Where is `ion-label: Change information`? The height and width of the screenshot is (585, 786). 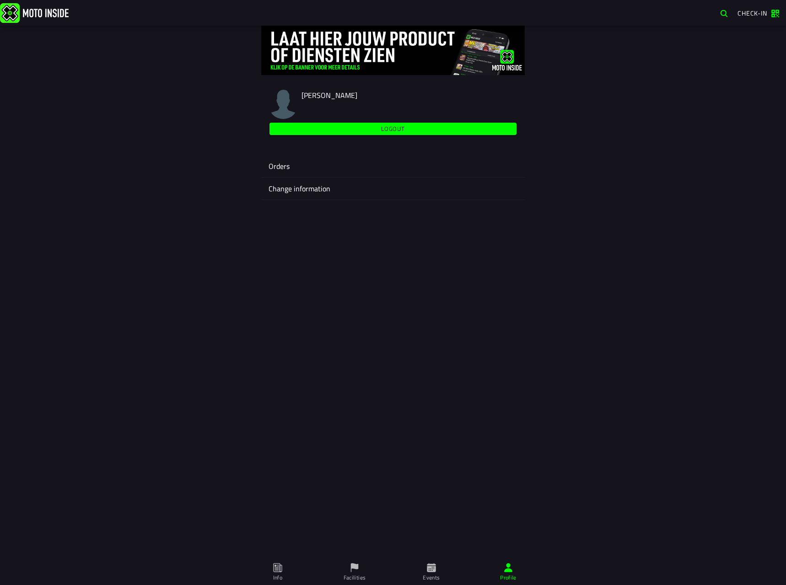
ion-label: Change information is located at coordinates (393, 189).